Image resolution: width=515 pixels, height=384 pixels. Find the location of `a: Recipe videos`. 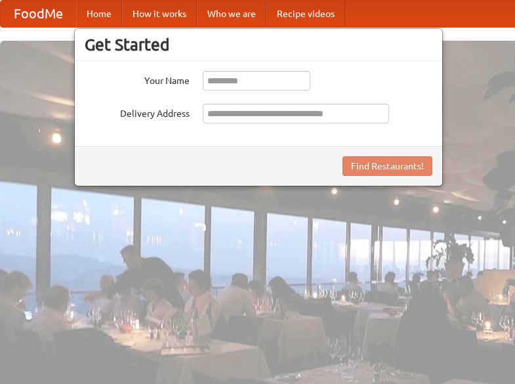

a: Recipe videos is located at coordinates (306, 14).